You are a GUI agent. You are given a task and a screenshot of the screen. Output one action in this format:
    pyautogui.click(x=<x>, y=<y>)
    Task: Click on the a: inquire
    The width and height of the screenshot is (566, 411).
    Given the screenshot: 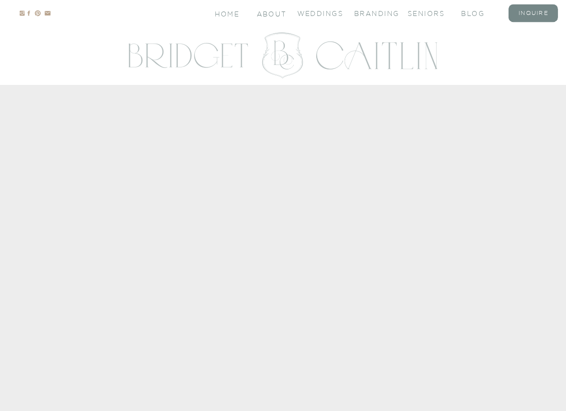 What is the action you would take?
    pyautogui.click(x=533, y=13)
    